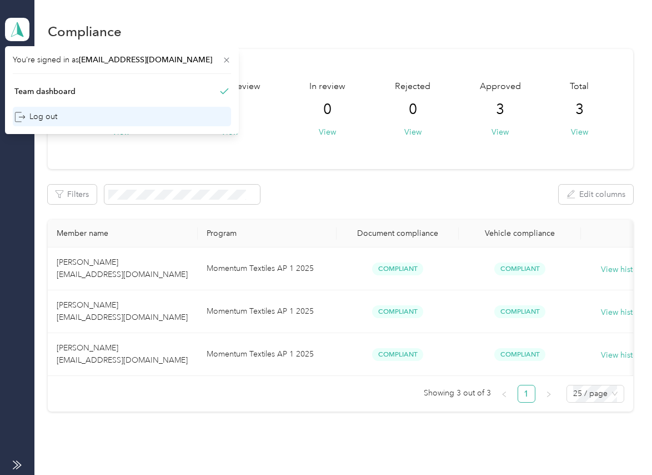 Image resolution: width=652 pixels, height=475 pixels. I want to click on h1: Compliance, so click(84, 31).